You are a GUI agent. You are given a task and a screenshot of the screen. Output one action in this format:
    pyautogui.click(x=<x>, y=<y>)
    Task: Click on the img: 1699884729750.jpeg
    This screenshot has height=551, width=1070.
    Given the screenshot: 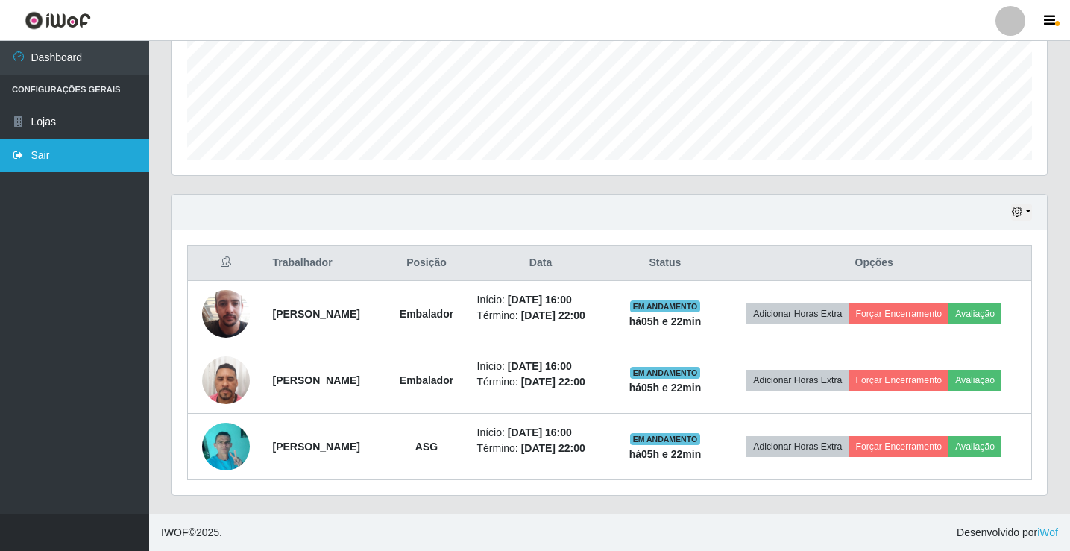 What is the action you would take?
    pyautogui.click(x=226, y=446)
    